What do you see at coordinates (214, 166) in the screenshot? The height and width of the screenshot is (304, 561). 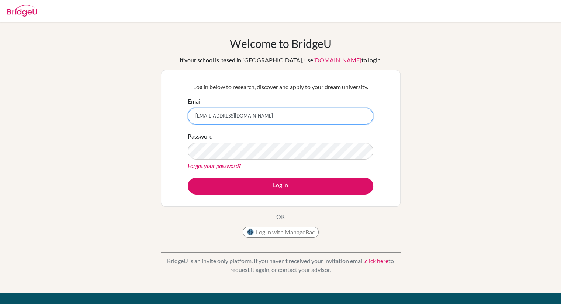 I see `a: Forgot your password?` at bounding box center [214, 166].